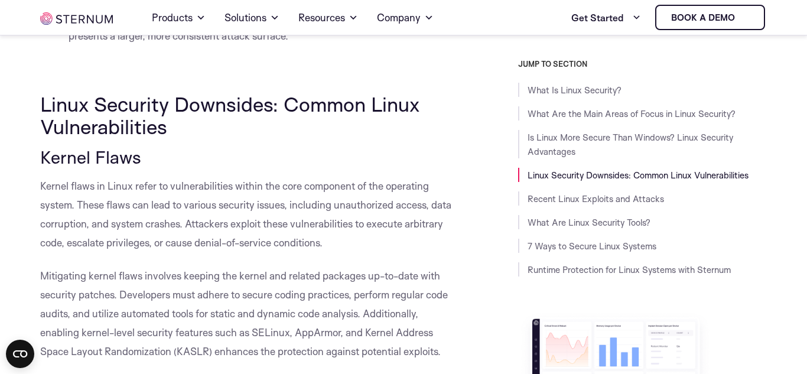  What do you see at coordinates (642, 64) in the screenshot?
I see `h3: JUMP TO SECTION` at bounding box center [642, 64].